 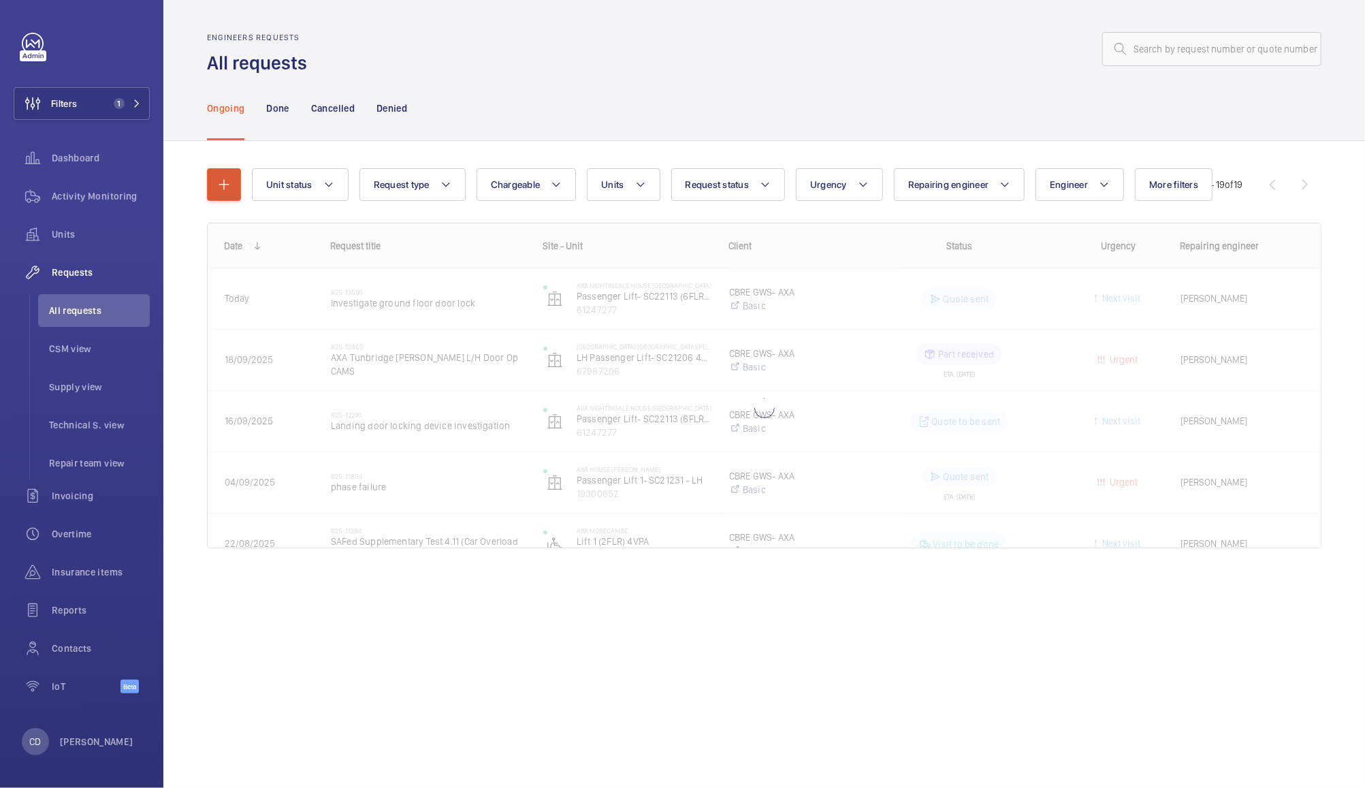 I want to click on span: Urgency, so click(x=829, y=185).